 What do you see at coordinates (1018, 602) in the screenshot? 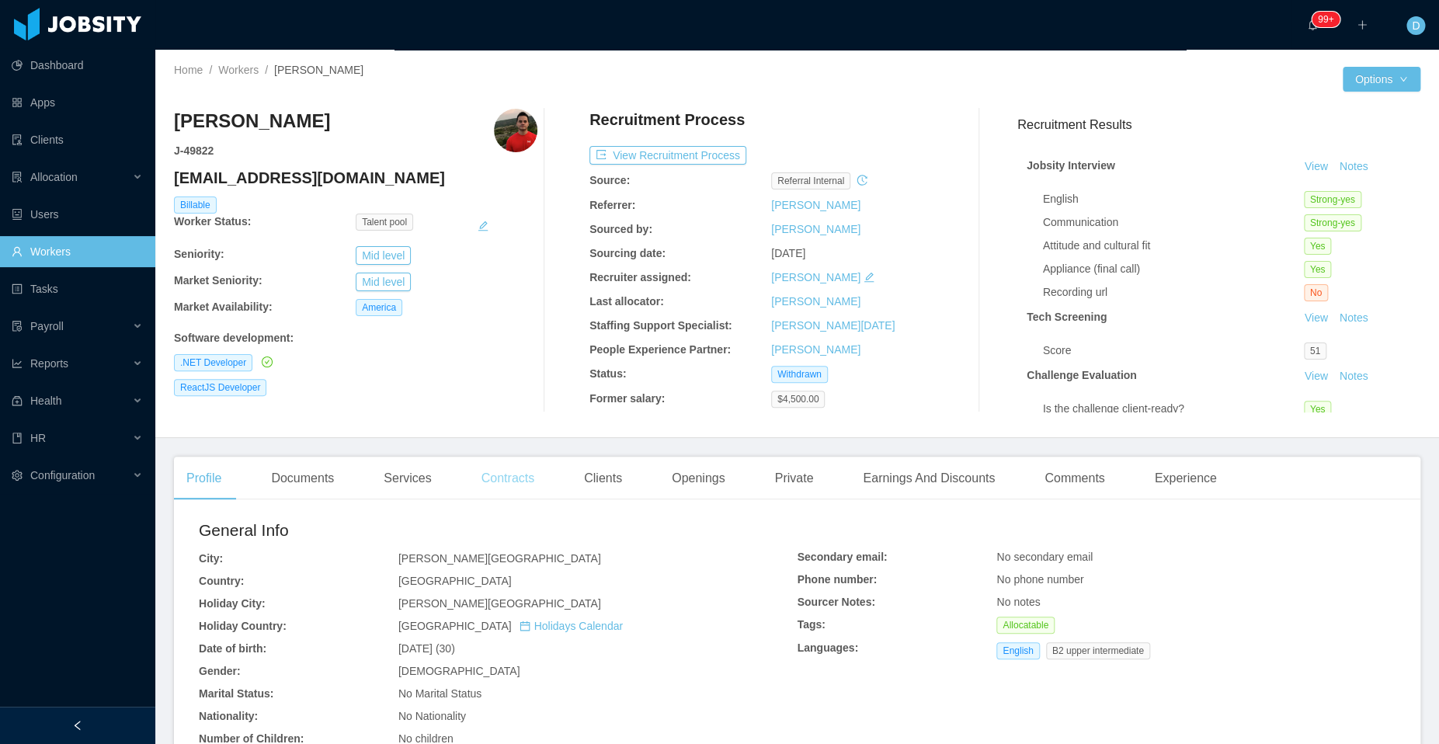
I see `span: No notes` at bounding box center [1018, 602].